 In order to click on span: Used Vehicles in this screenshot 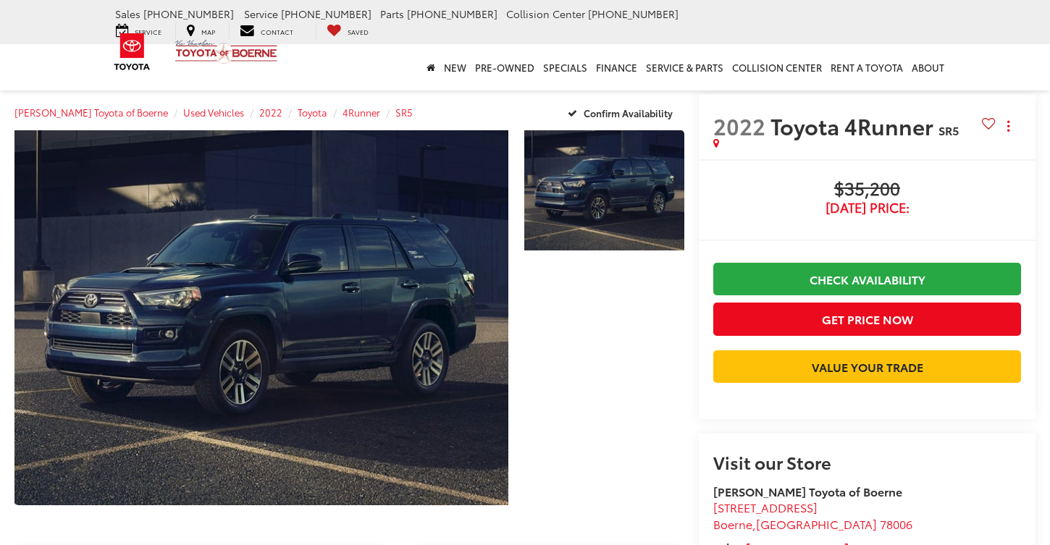, I will do `click(214, 112)`.